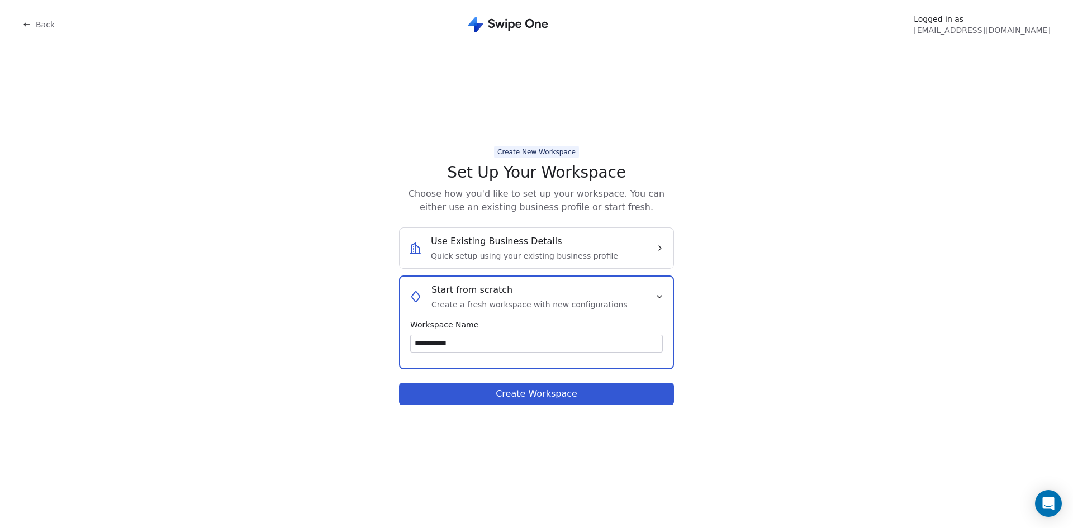 The height and width of the screenshot is (528, 1073). I want to click on span: Logged in as, so click(982, 19).